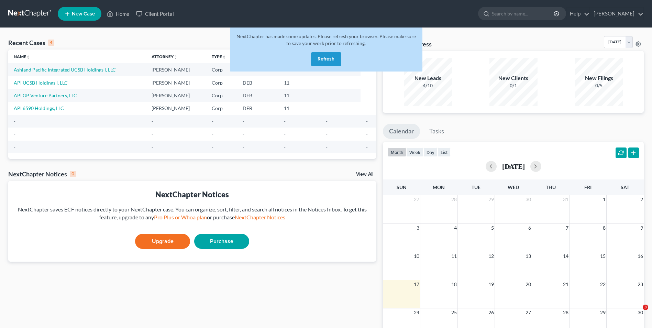 The width and height of the screenshot is (652, 328). What do you see at coordinates (523, 13) in the screenshot?
I see `input: Search by name...` at bounding box center [523, 13].